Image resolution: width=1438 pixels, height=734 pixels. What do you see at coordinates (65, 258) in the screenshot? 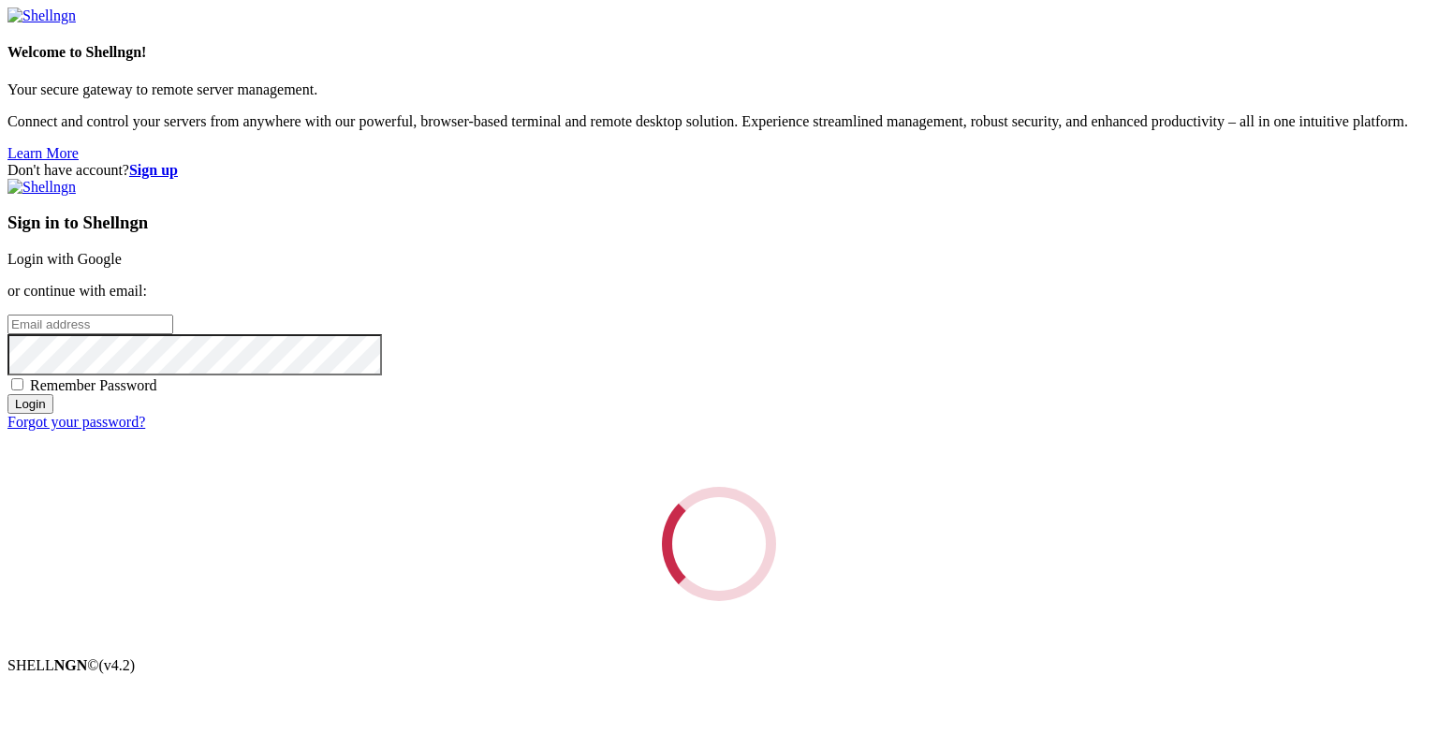
I see `a: Login with Google` at bounding box center [65, 258].